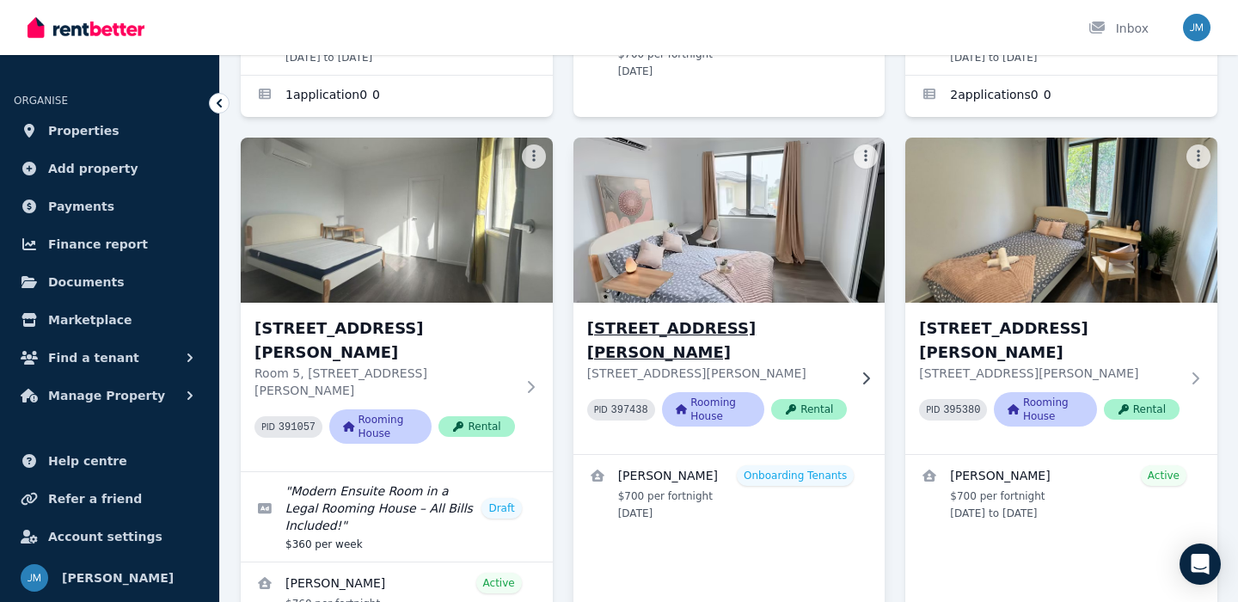 This screenshot has width=1238, height=602. Describe the element at coordinates (109, 282) in the screenshot. I see `a: Documents` at that location.